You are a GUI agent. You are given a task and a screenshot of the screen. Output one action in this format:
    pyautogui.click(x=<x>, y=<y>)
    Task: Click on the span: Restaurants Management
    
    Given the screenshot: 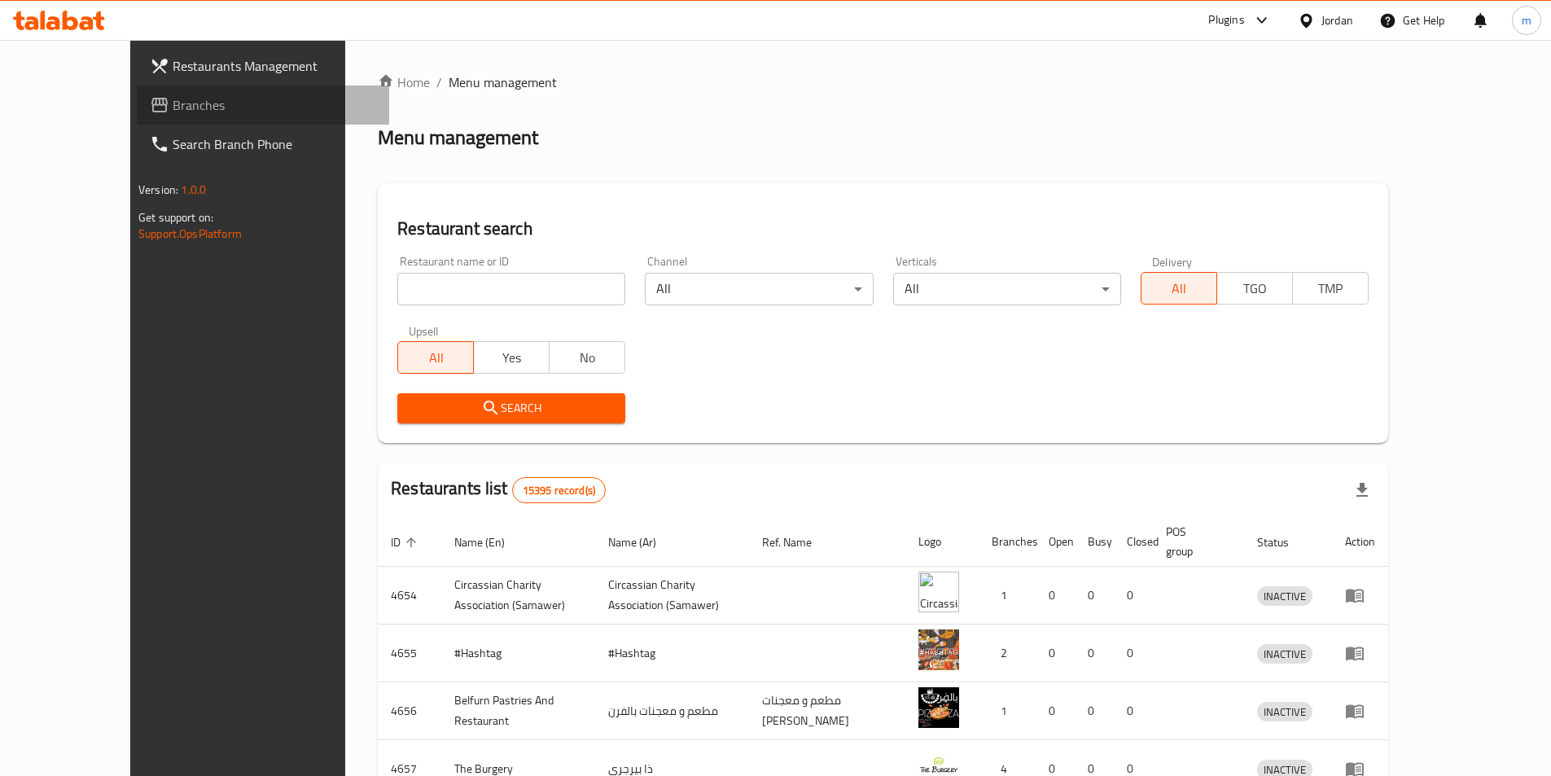 What is the action you would take?
    pyautogui.click(x=274, y=66)
    